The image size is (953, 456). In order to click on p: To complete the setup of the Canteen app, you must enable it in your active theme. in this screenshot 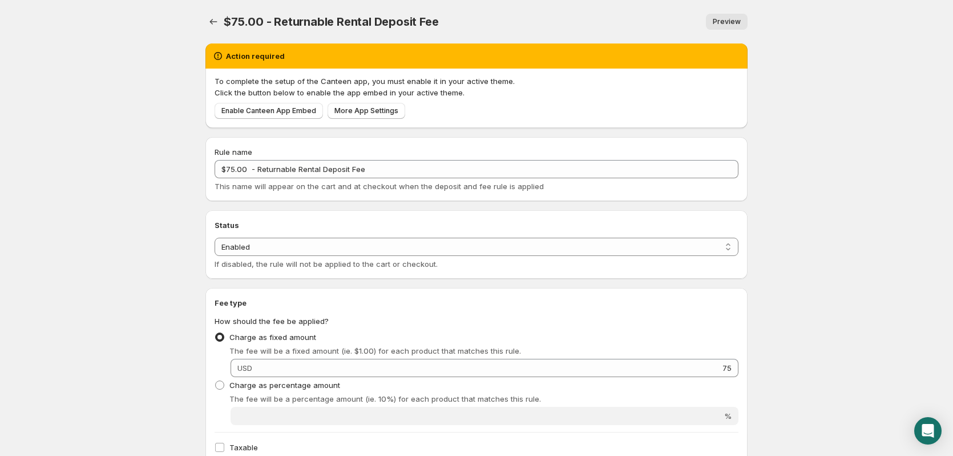, I will do `click(477, 81)`.